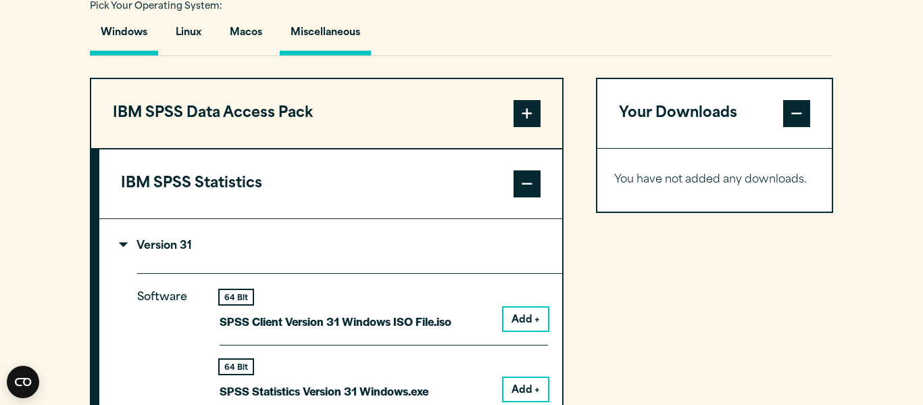  What do you see at coordinates (23, 382) in the screenshot?
I see `button: Open CMP widget` at bounding box center [23, 382].